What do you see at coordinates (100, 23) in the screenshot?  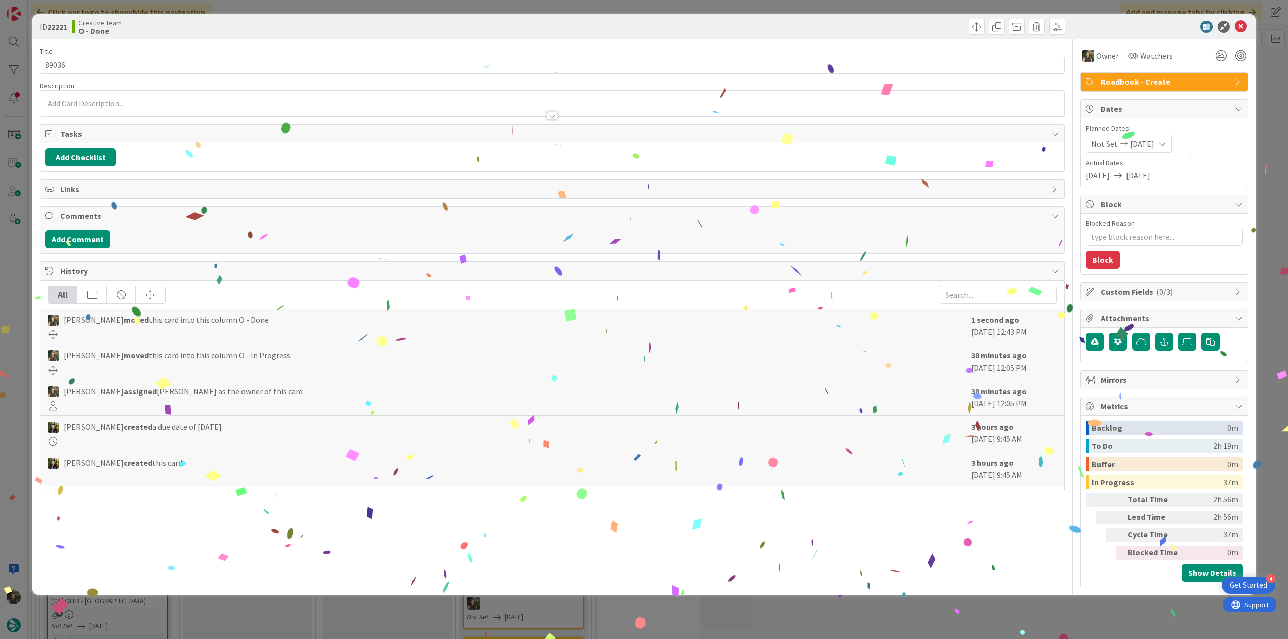 I see `span: Creative Team` at bounding box center [100, 23].